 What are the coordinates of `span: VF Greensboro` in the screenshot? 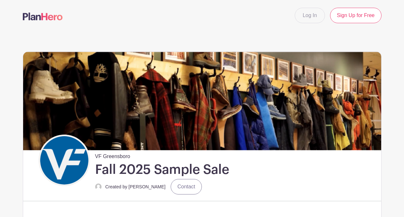 It's located at (112, 155).